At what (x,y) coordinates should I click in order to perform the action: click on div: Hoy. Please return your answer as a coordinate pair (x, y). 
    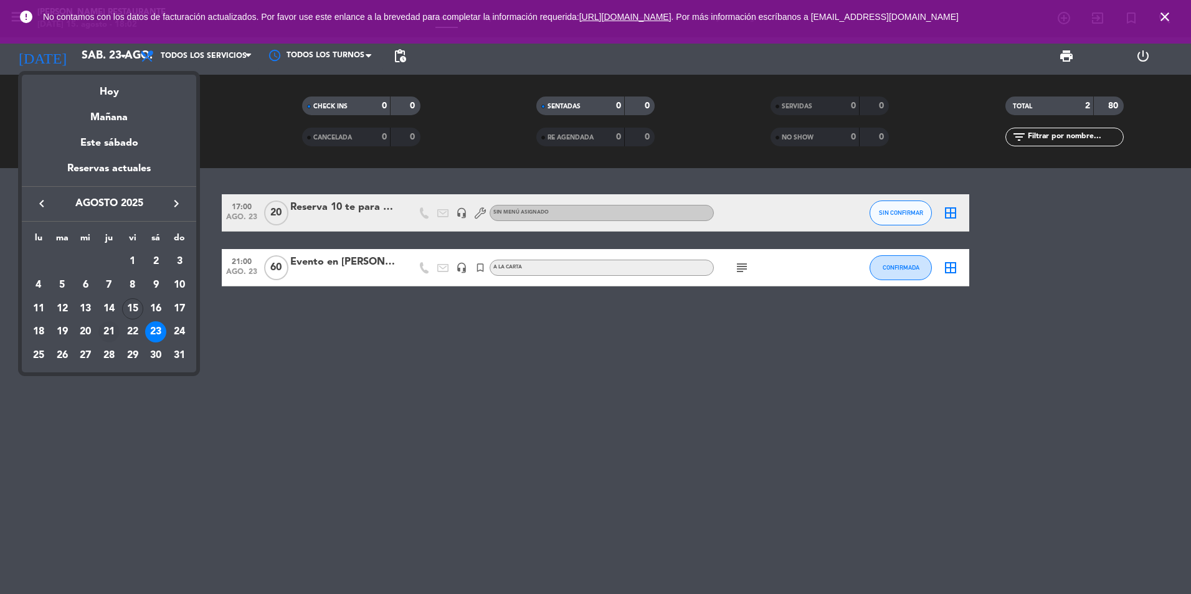
    Looking at the image, I should click on (109, 87).